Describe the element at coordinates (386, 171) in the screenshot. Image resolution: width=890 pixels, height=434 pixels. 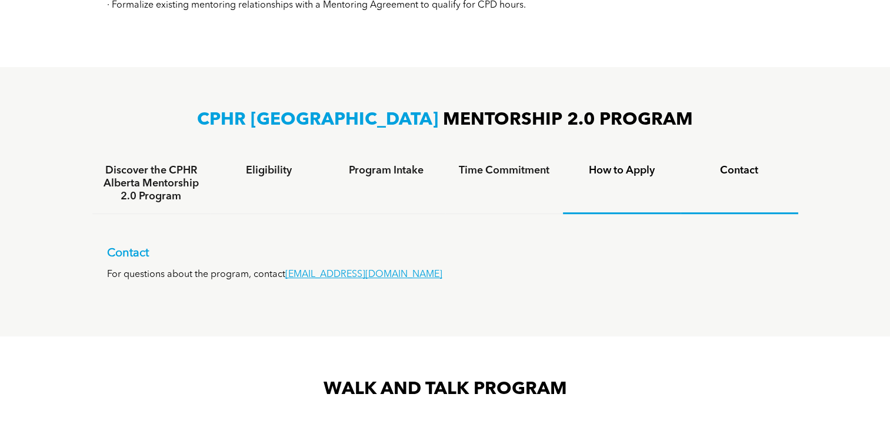
I see `h4: Program Intake` at that location.